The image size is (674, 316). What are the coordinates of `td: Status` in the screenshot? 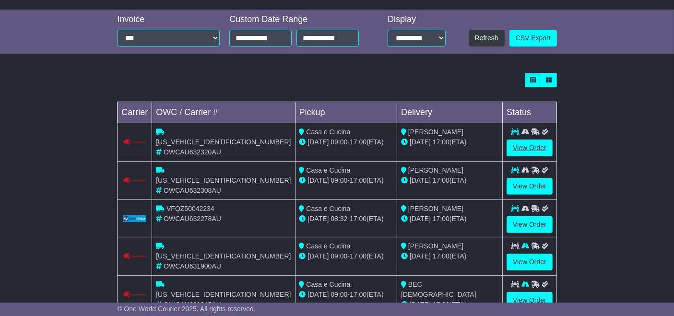 It's located at (530, 112).